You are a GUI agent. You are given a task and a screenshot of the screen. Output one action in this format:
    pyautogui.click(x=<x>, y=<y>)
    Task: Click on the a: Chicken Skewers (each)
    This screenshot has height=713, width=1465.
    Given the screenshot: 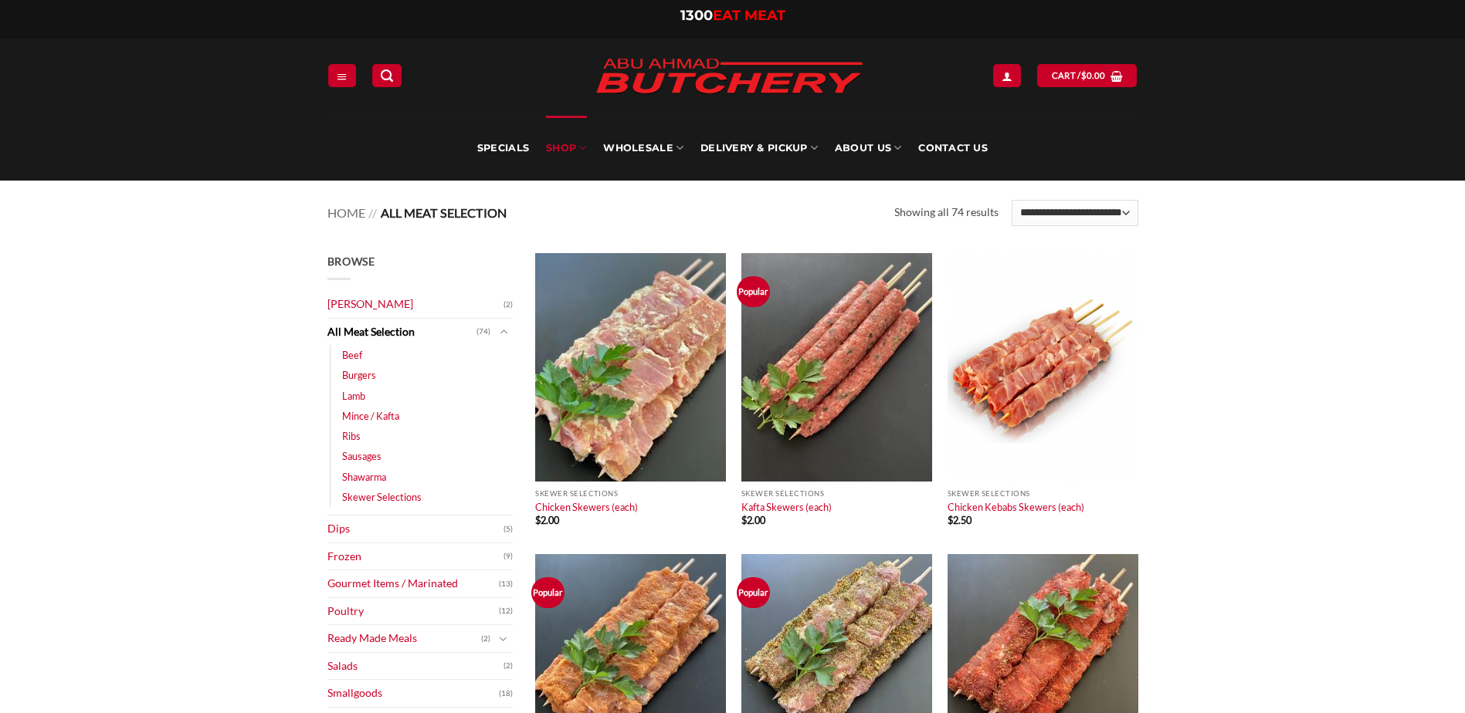 What is the action you would take?
    pyautogui.click(x=586, y=507)
    